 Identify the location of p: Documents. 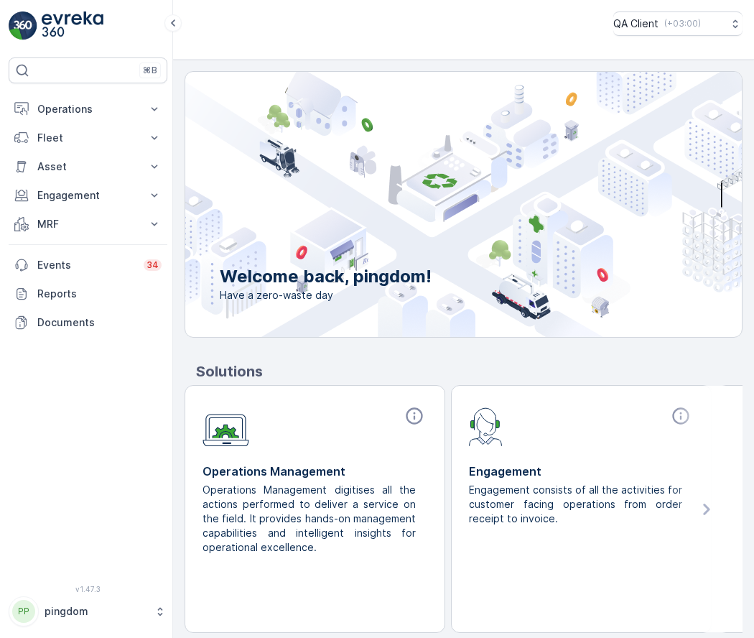
(99, 323).